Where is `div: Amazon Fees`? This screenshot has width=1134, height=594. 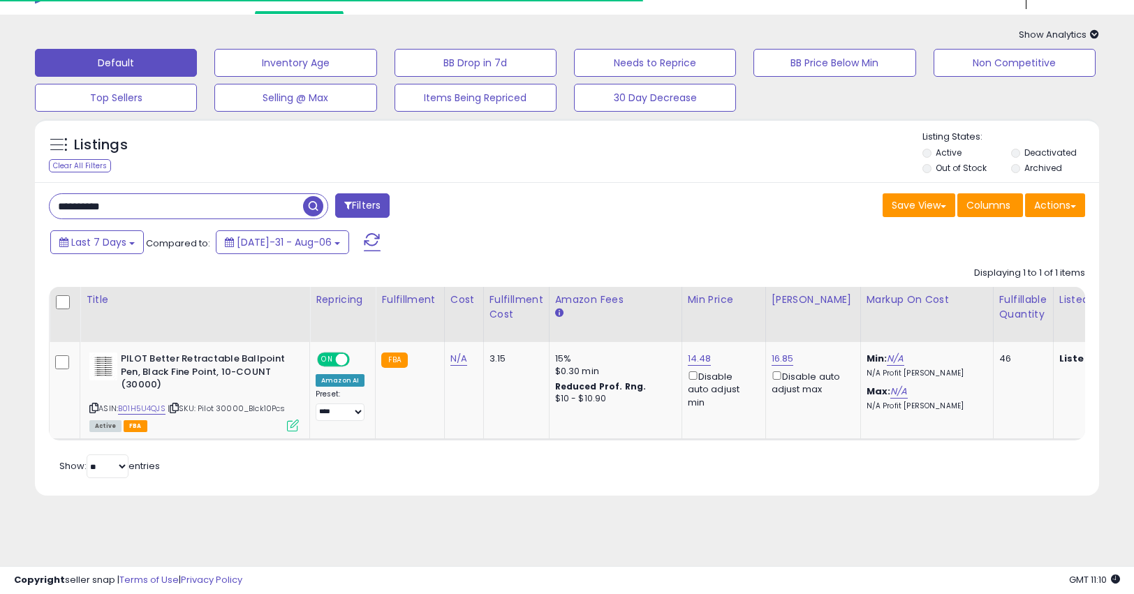
div: Amazon Fees is located at coordinates (615, 299).